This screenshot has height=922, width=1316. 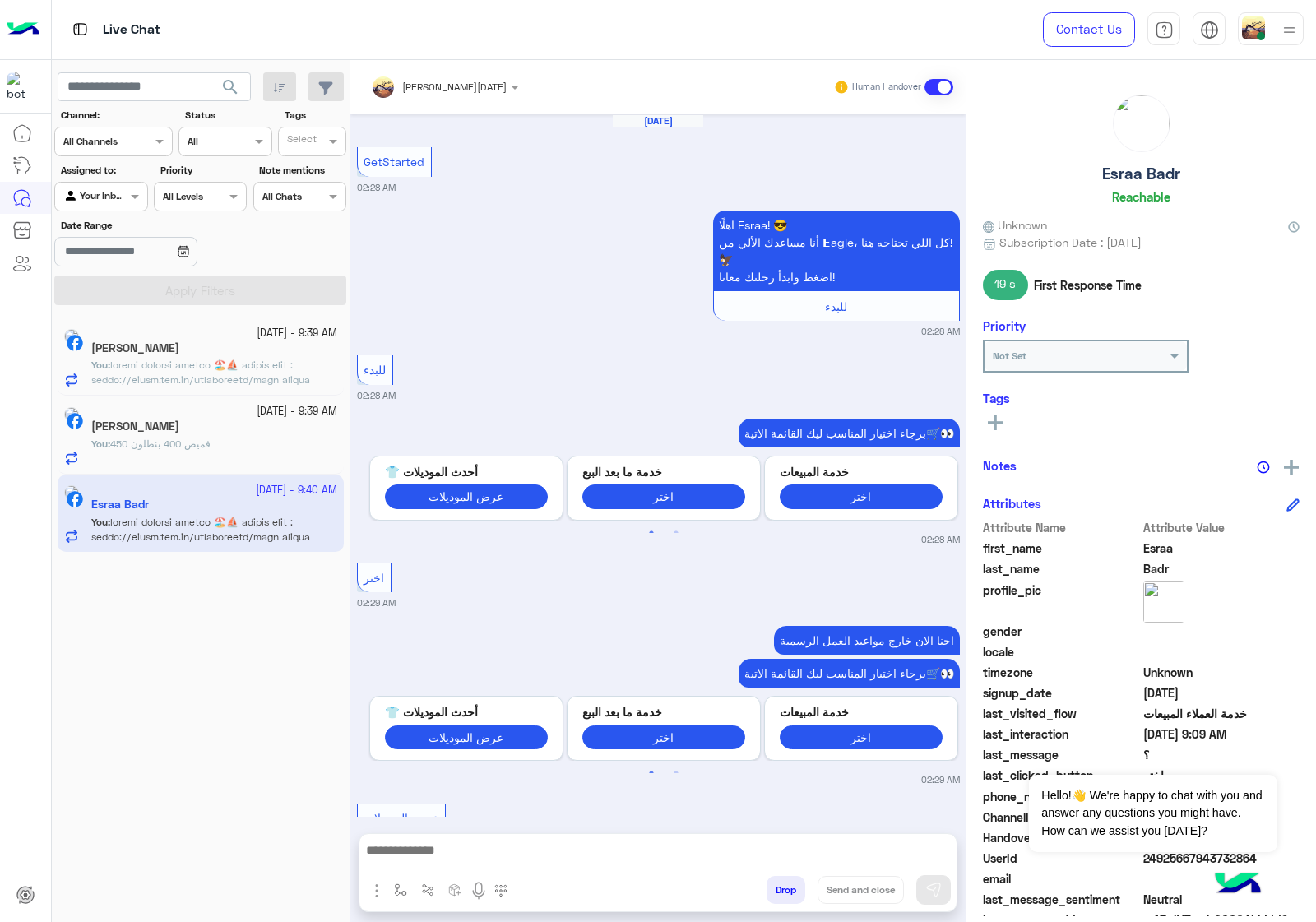 I want to click on label: Assigned to:, so click(x=103, y=171).